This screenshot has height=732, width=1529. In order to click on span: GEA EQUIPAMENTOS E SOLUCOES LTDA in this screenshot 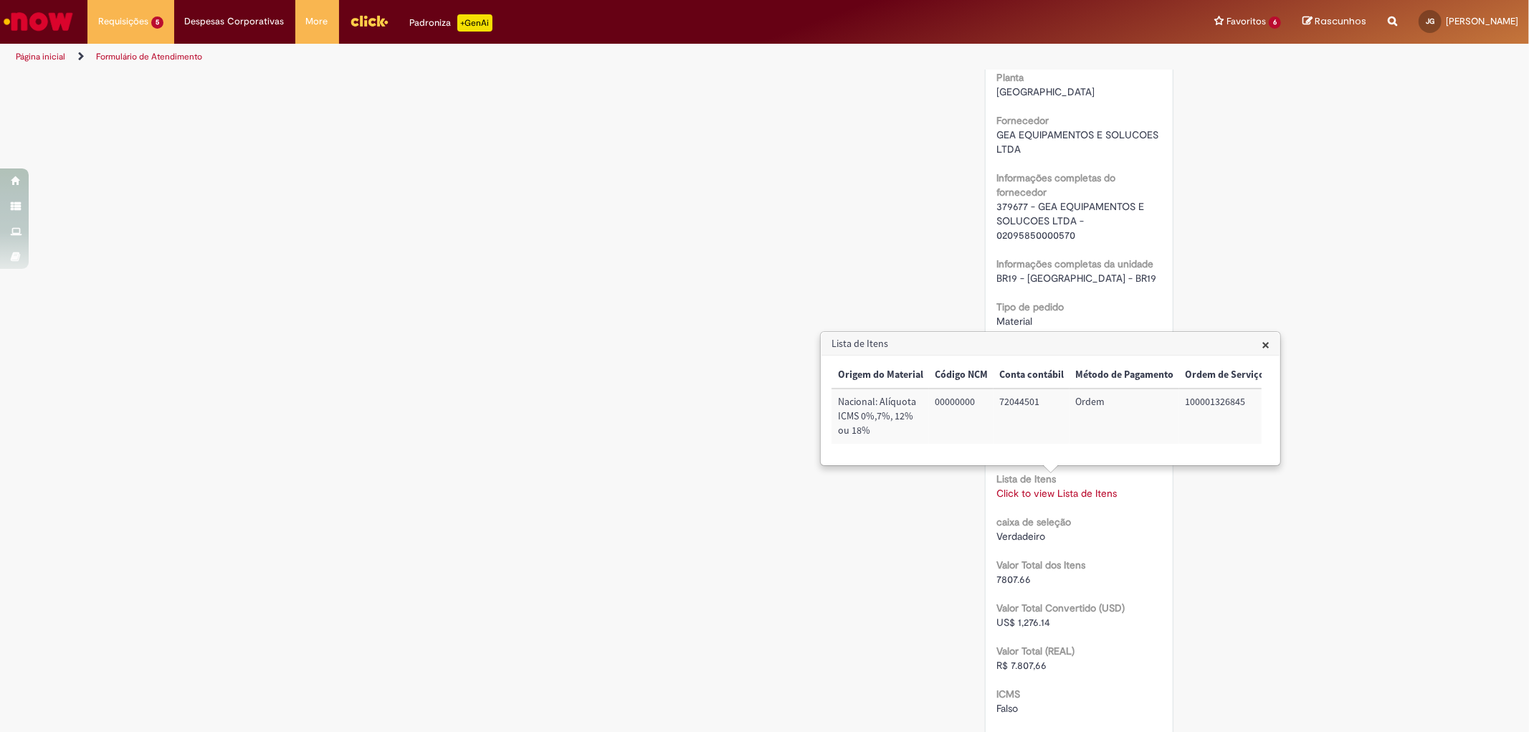, I will do `click(1079, 142)`.